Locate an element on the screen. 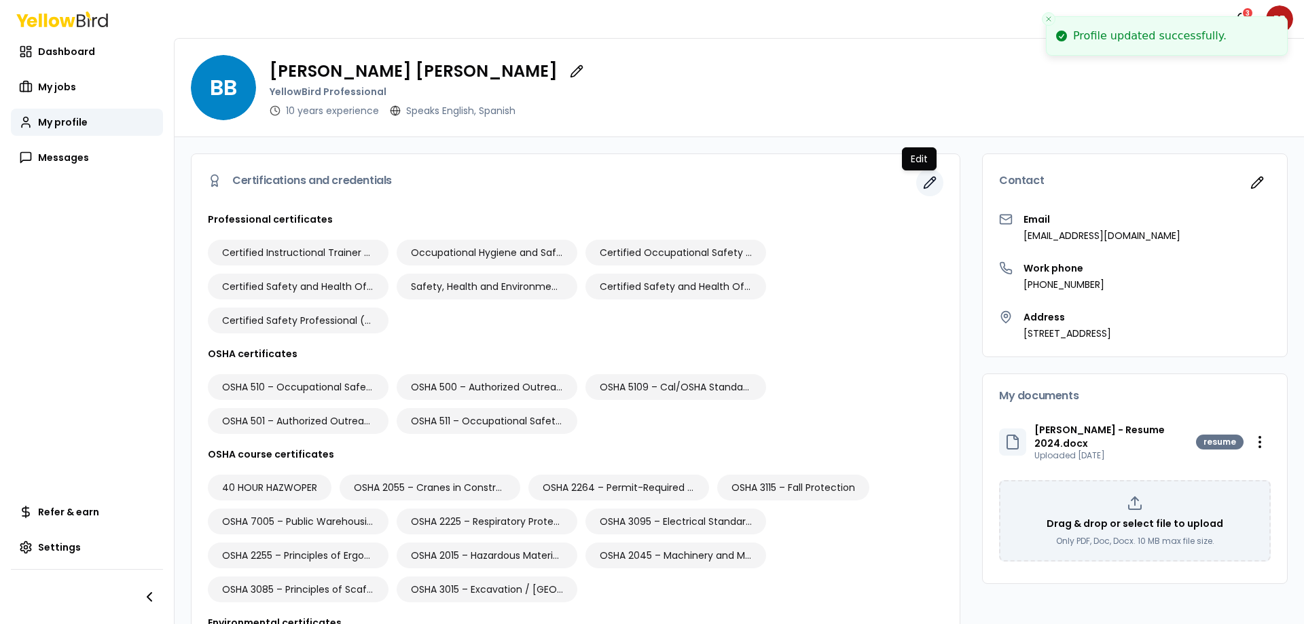  div: Certified Safety and Health Official (CSHO) for Construction Industry is located at coordinates (676, 287).